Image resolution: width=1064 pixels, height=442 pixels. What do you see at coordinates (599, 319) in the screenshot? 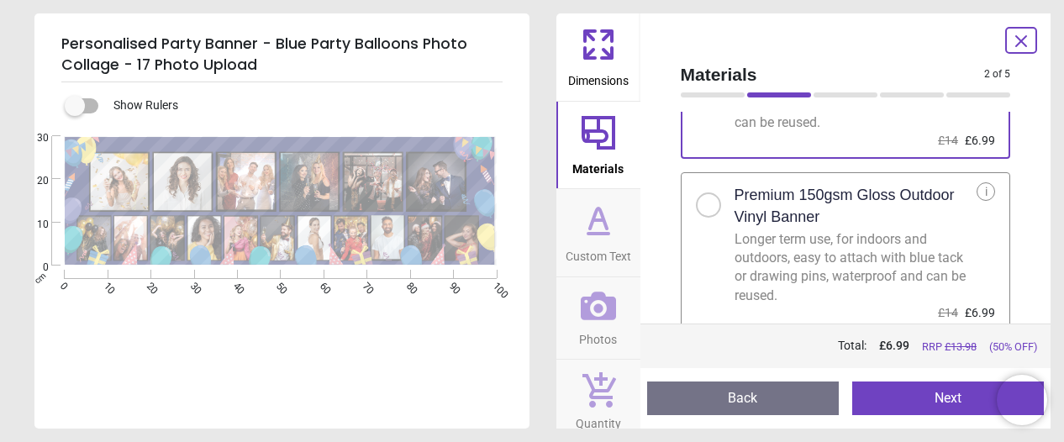
I see `button: Photos` at bounding box center [599, 319].